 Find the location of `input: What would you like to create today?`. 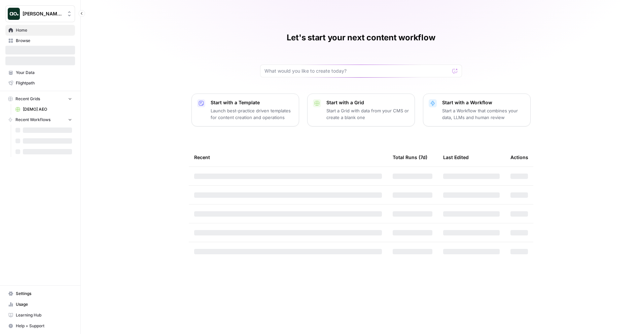

input: What would you like to create today? is located at coordinates (357, 71).